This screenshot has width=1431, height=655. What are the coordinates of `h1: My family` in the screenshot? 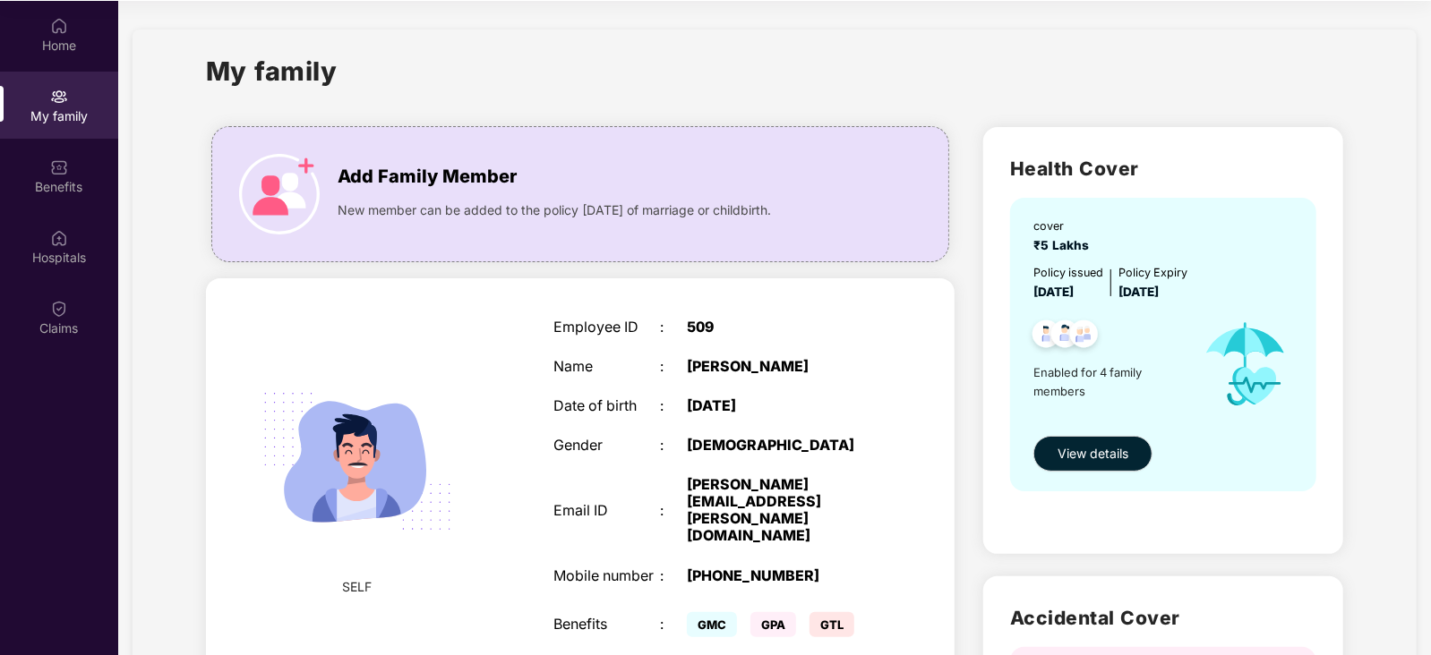 It's located at (271, 71).